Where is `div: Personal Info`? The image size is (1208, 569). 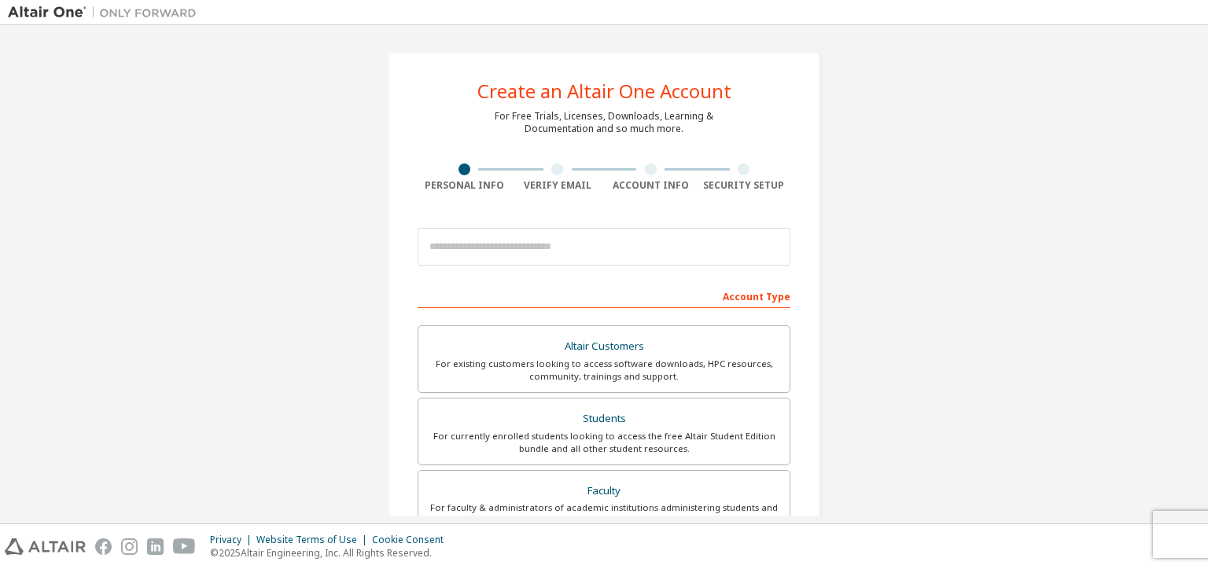
div: Personal Info is located at coordinates (464, 186).